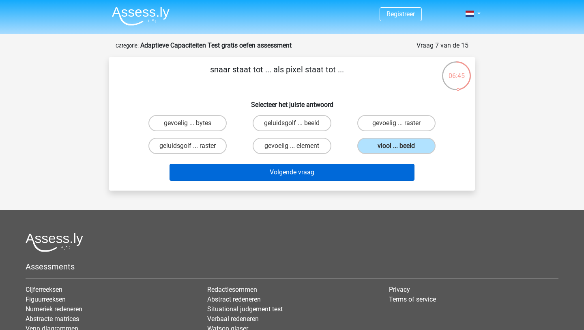 This screenshot has height=330, width=584. I want to click on a: Cijferreeksen, so click(44, 289).